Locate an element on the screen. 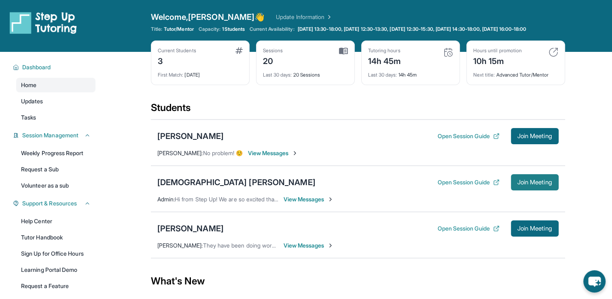  div: 3 is located at coordinates (177, 60).